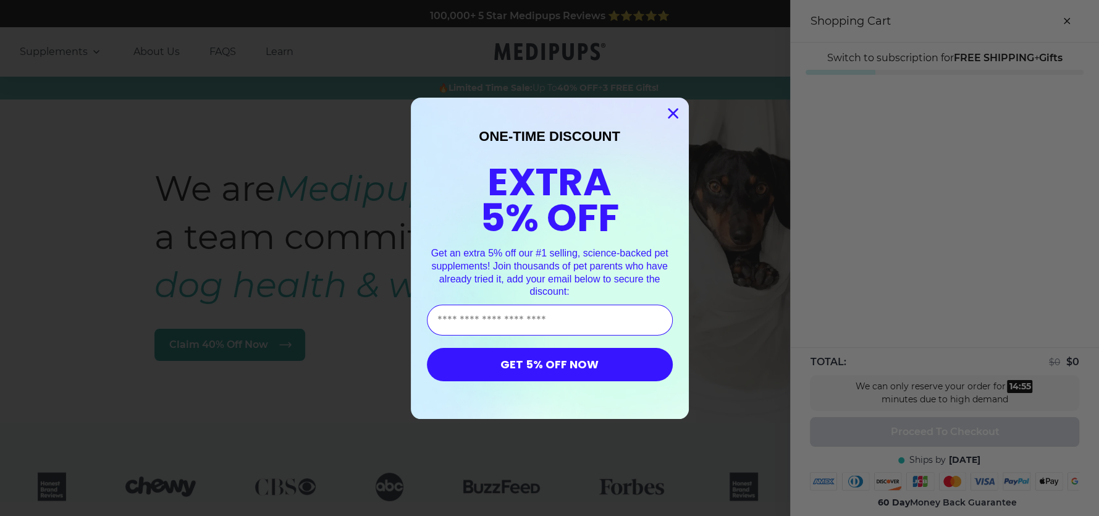 This screenshot has height=516, width=1099. What do you see at coordinates (549, 136) in the screenshot?
I see `span: ONE-TIME DISCOUNT` at bounding box center [549, 136].